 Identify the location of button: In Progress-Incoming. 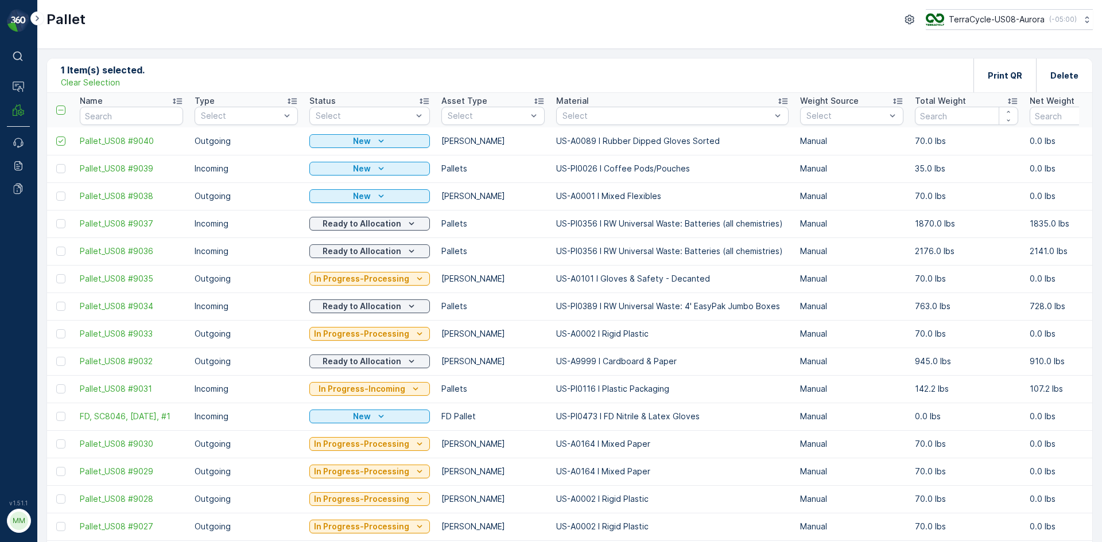
(370, 389).